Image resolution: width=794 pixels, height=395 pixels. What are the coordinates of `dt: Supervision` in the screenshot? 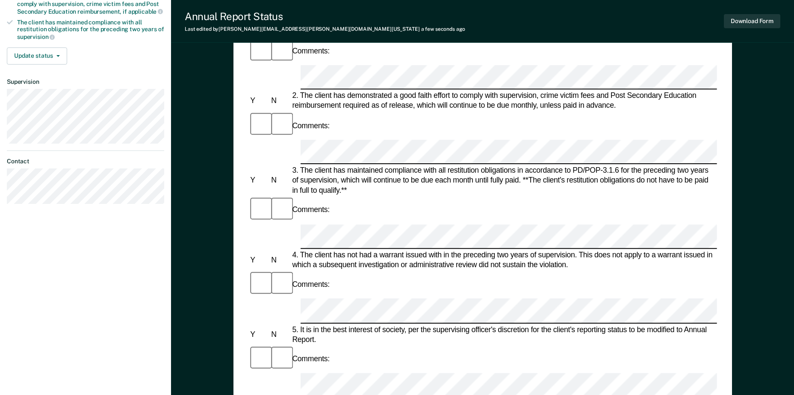 It's located at (85, 82).